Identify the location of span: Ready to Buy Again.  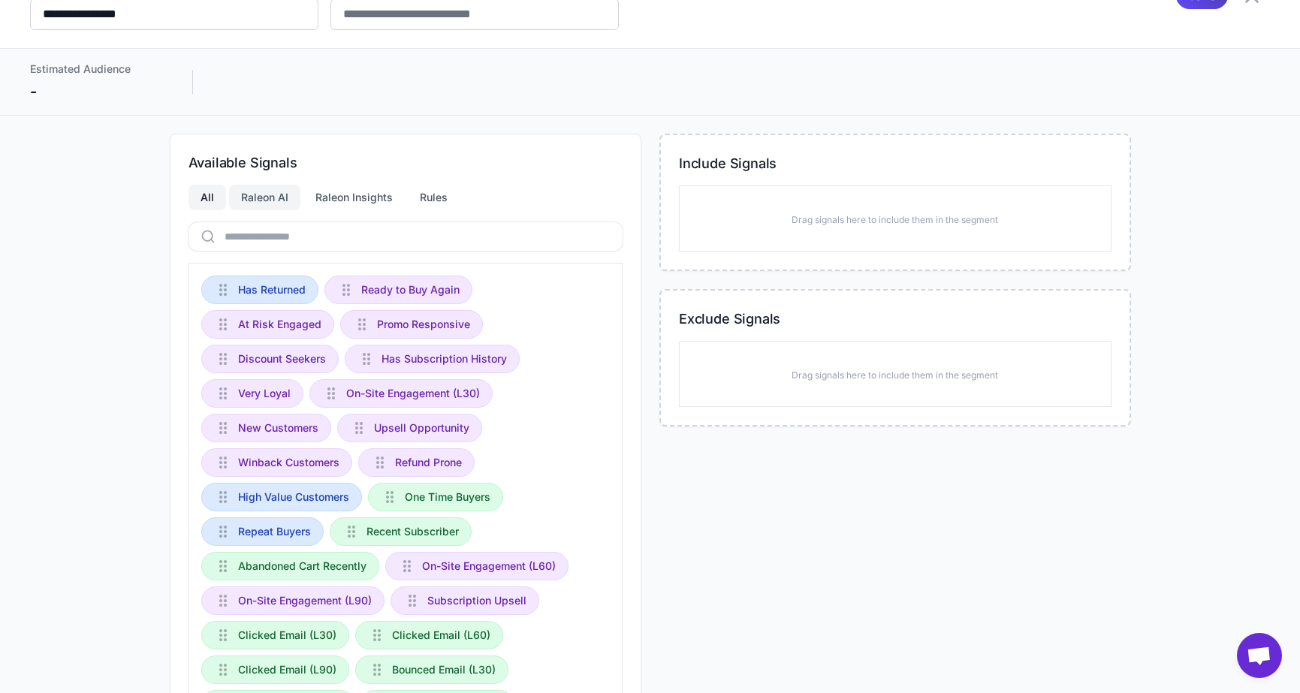
(410, 290).